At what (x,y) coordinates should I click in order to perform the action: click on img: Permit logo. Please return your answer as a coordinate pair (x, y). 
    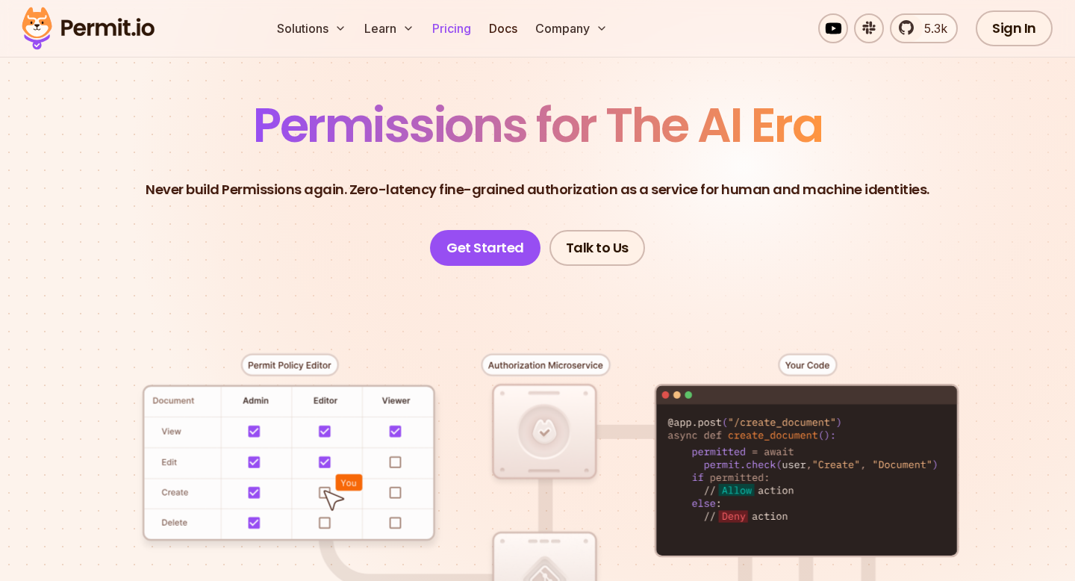
    Looking at the image, I should click on (88, 28).